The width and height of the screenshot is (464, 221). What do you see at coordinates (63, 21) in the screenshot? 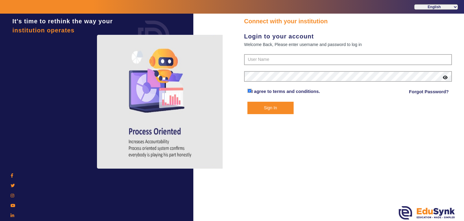
I see `span: It's time to rethink the way your` at bounding box center [63, 21].